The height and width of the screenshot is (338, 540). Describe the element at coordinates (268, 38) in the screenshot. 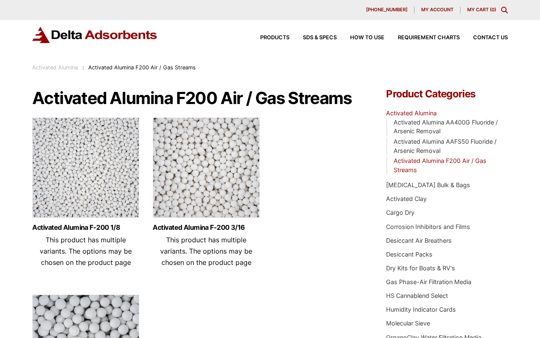

I see `a: Products` at that location.